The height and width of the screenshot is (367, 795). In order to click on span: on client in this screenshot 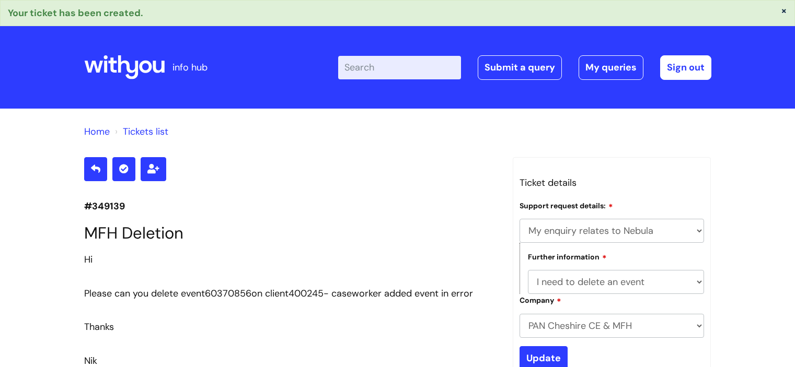, I will do `click(270, 294)`.